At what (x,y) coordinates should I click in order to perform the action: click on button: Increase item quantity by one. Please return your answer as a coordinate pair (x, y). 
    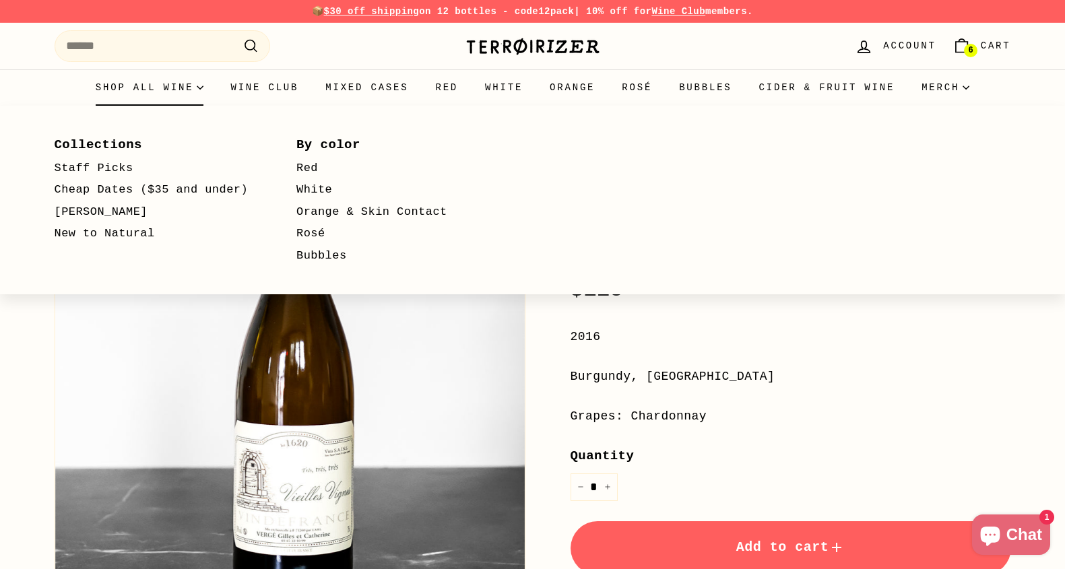
    Looking at the image, I should click on (608, 487).